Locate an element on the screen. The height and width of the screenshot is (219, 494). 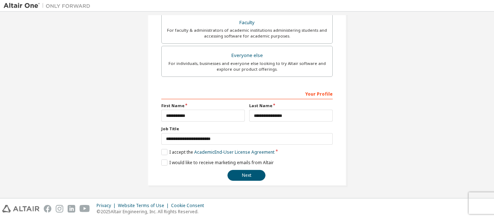
label: First Name is located at coordinates (203, 106).